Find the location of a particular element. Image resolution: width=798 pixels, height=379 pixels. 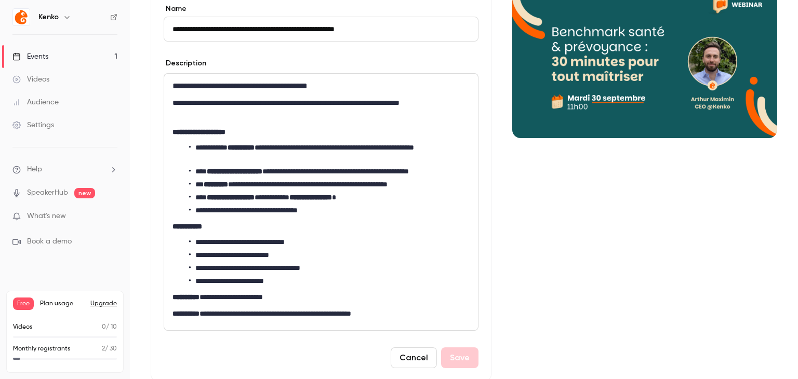

button: Cancel is located at coordinates (414, 358).